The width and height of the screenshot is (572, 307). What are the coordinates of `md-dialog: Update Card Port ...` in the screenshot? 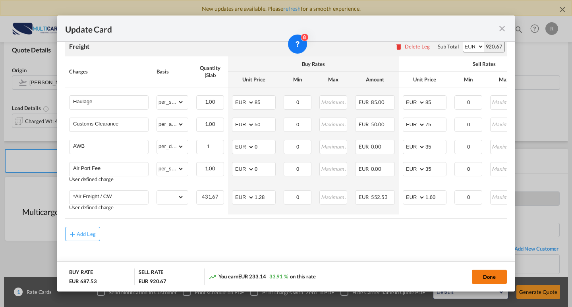 It's located at (286, 154).